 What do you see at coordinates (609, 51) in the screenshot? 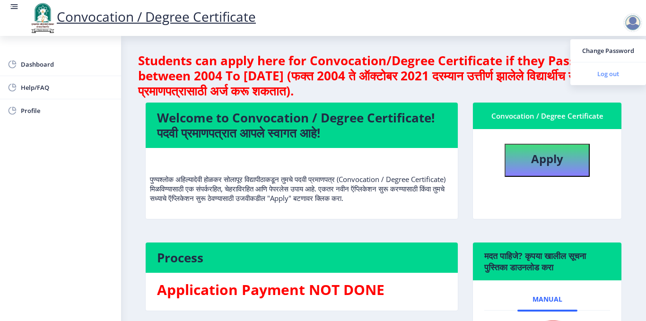
I see `a: Change Password` at bounding box center [609, 51].